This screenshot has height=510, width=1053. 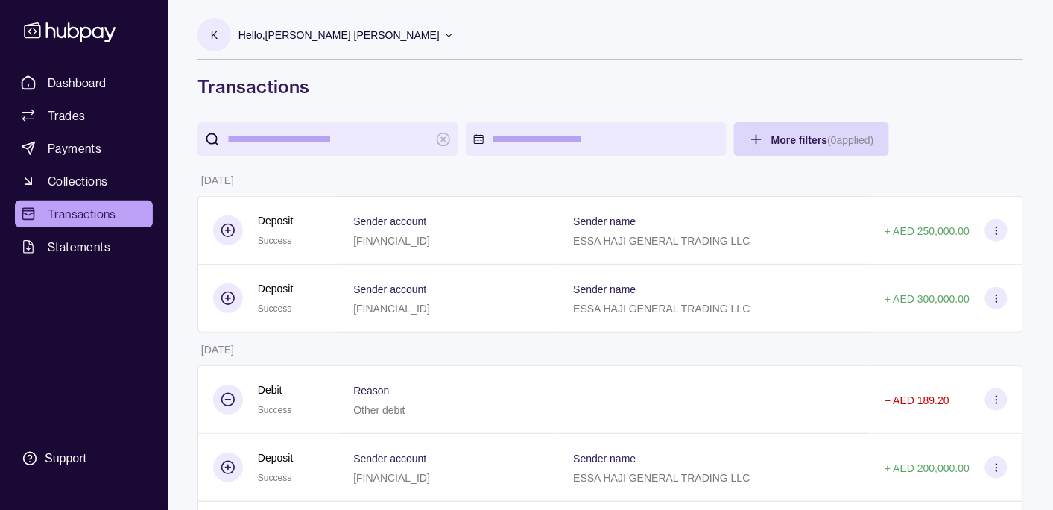 What do you see at coordinates (927, 468) in the screenshot?
I see `p: + AED 200,000.00` at bounding box center [927, 468].